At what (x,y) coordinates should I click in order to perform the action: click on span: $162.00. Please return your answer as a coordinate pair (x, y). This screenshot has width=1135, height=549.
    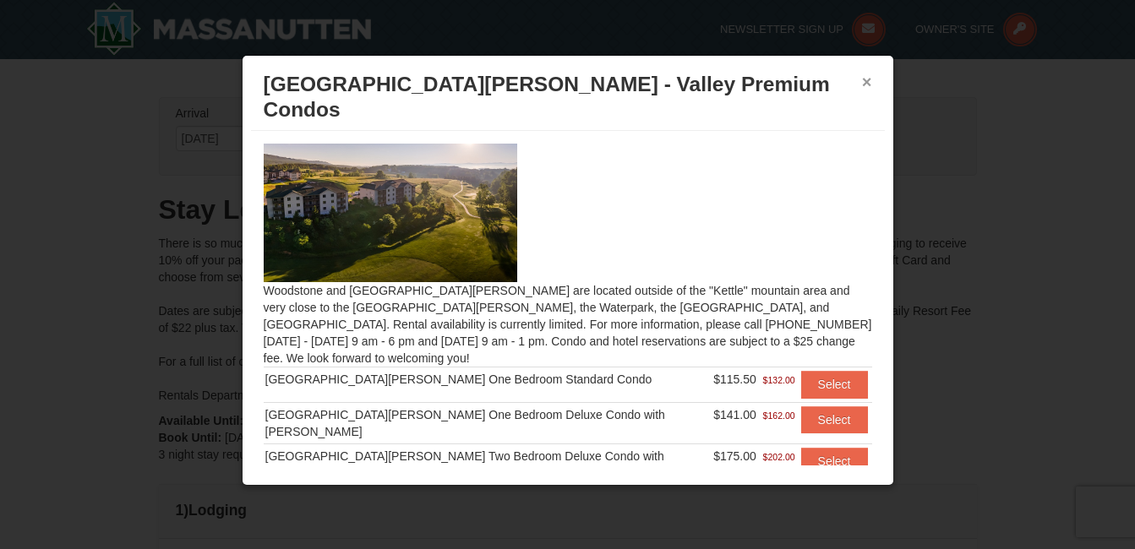
    Looking at the image, I should click on (779, 416).